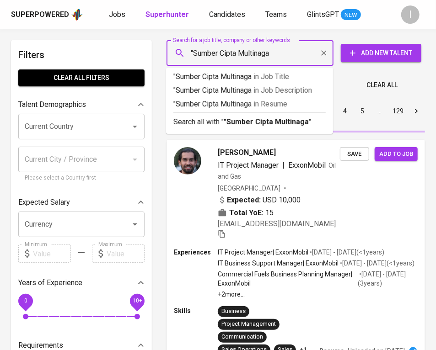 The height and width of the screenshot is (350, 436). Describe the element at coordinates (277, 171) in the screenshot. I see `span: Oil and Gas` at that location.